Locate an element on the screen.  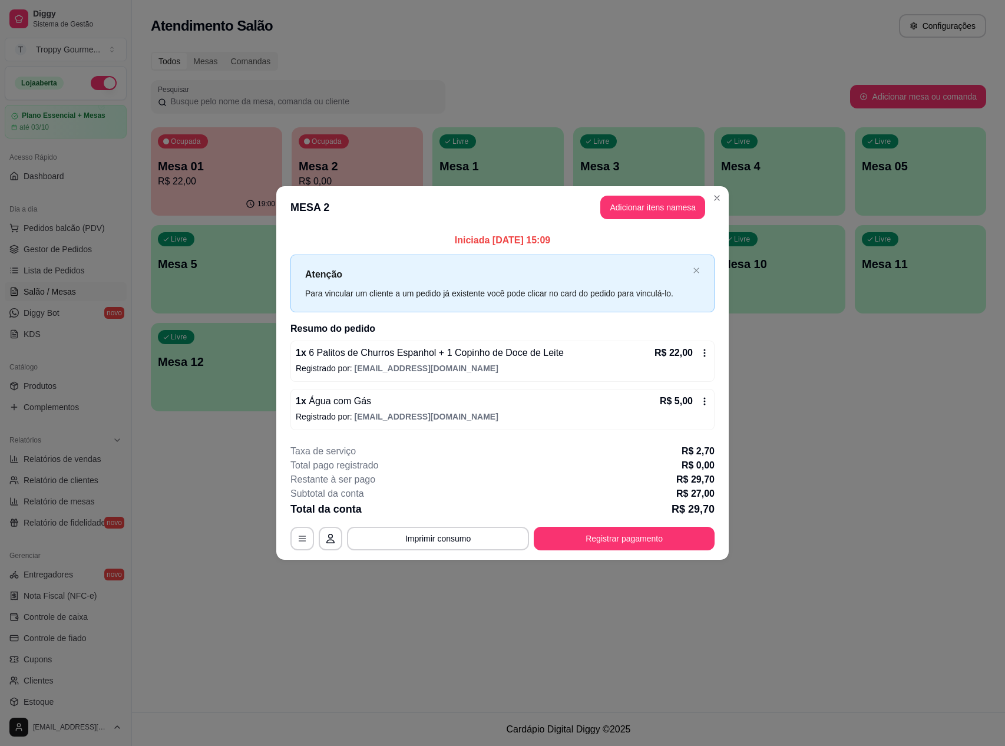
p: R$ 0,00 is located at coordinates (698, 465).